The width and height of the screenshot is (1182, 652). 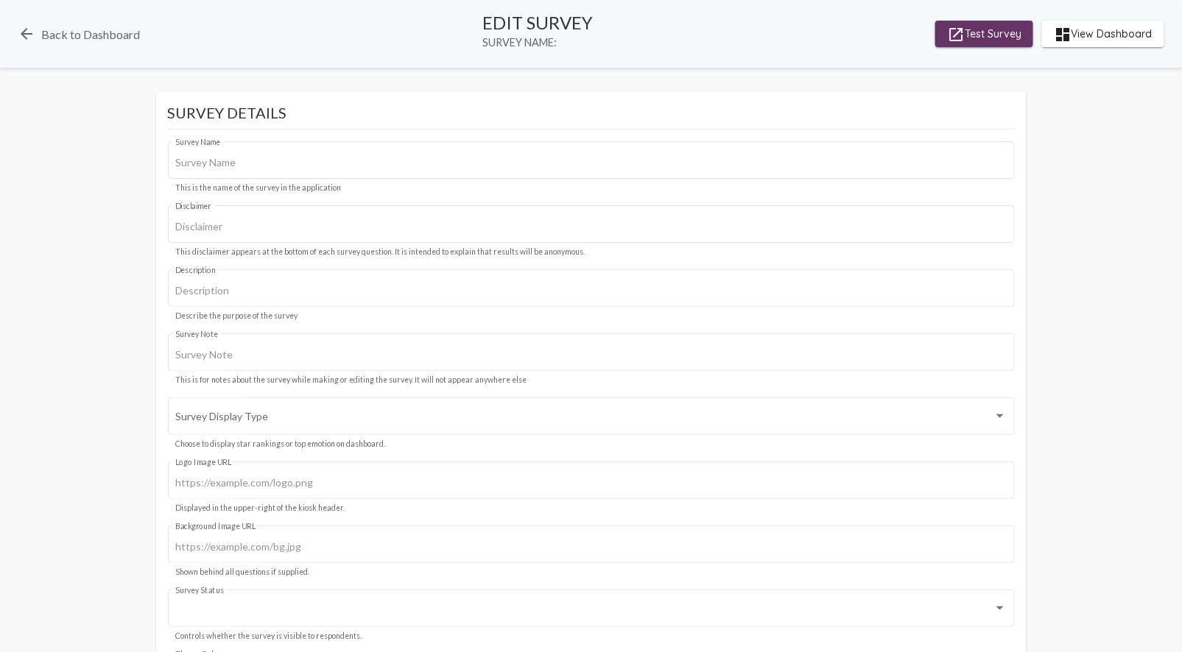 What do you see at coordinates (280, 445) in the screenshot?
I see `mat-hint: Choose to display star rankings or top emotion on dashboard.` at bounding box center [280, 445].